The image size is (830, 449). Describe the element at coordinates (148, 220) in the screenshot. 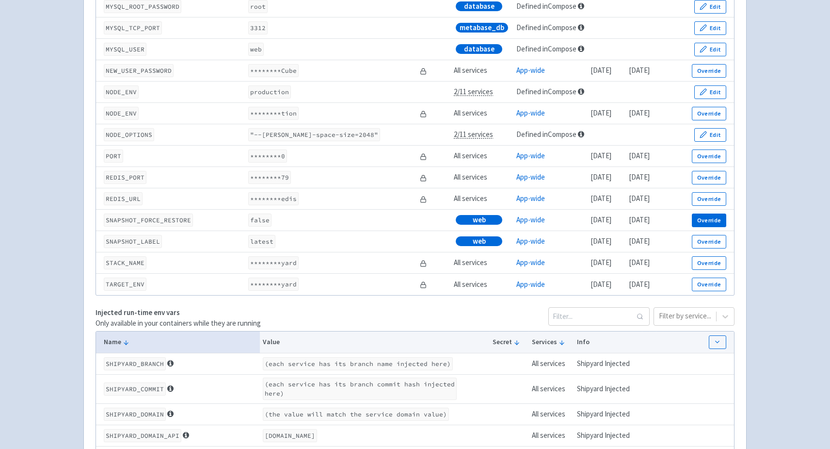

I see `code: SNAPSHOT_FORCE_RESTORE` at that location.